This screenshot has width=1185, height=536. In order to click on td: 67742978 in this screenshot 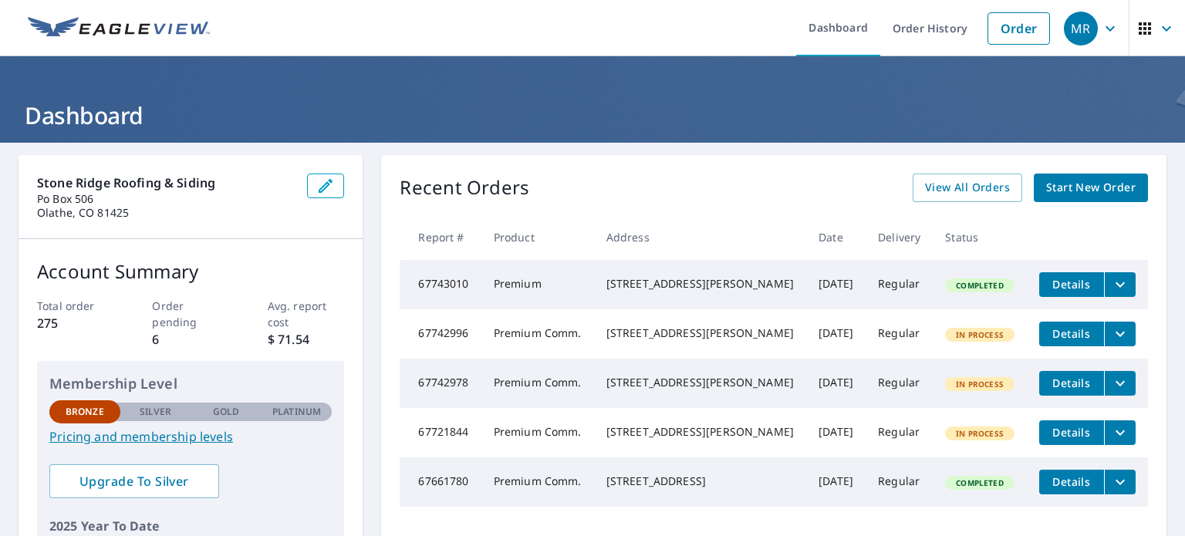, I will do `click(440, 383)`.